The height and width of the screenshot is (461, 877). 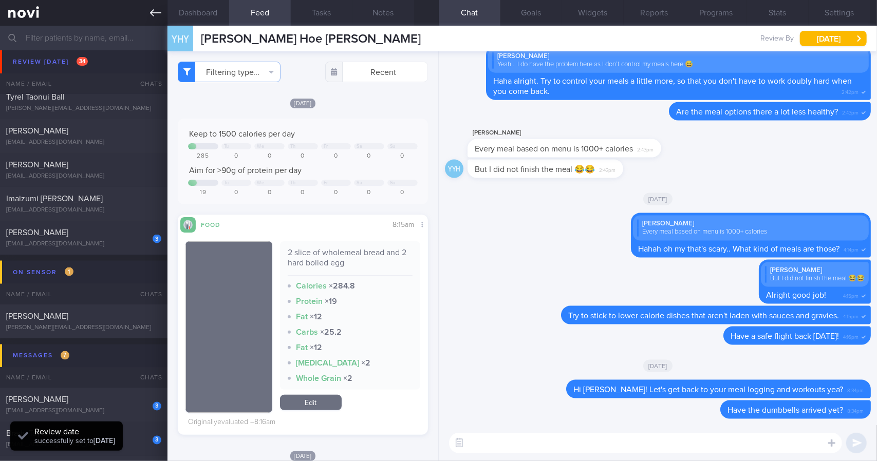 I want to click on strong: × 12, so click(x=316, y=317).